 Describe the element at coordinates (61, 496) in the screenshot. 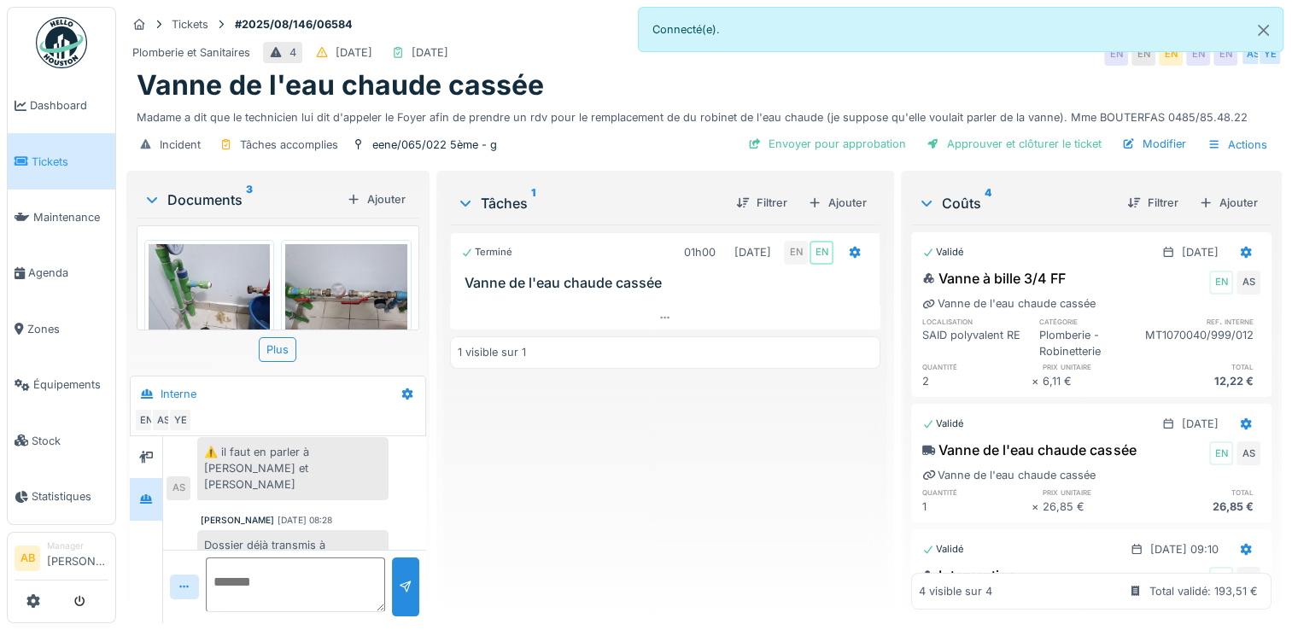

I see `a: Statistiques` at that location.